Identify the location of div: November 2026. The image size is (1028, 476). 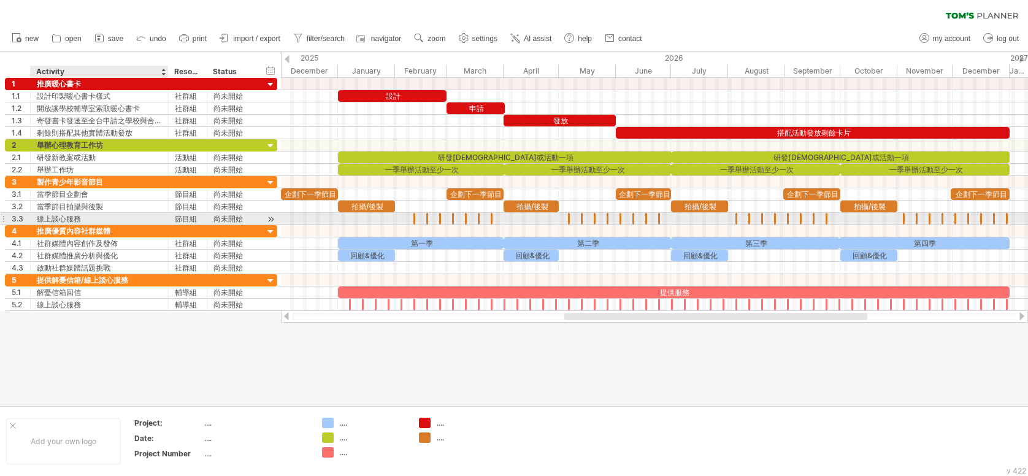
(925, 71).